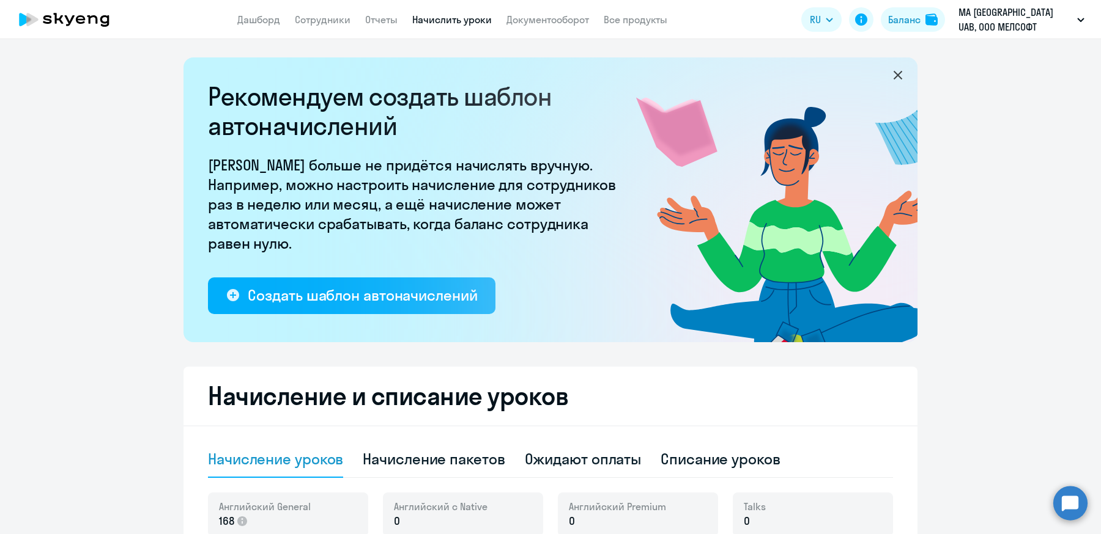  What do you see at coordinates (547, 20) in the screenshot?
I see `a: Документооборот` at bounding box center [547, 20].